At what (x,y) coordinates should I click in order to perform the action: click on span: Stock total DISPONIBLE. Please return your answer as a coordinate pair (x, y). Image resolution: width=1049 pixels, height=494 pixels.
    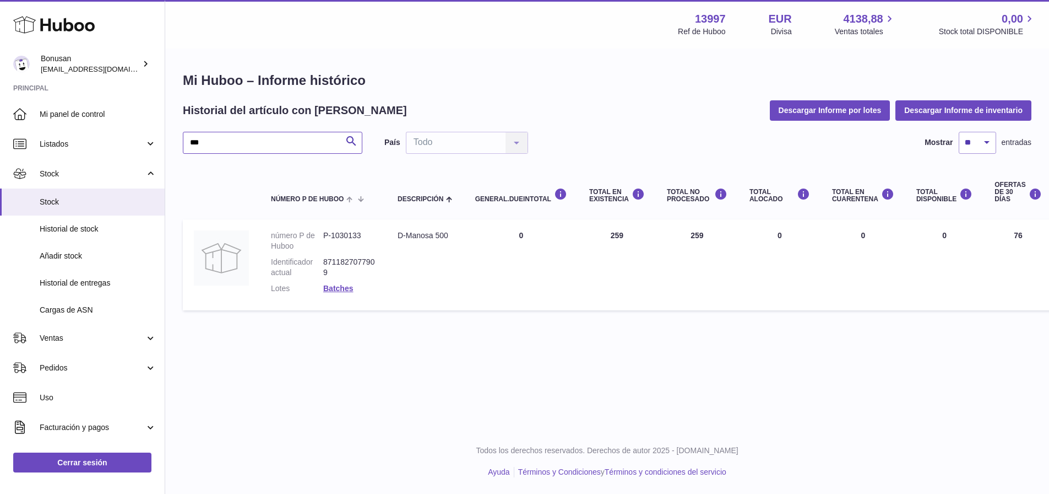
    Looking at the image, I should click on (988, 31).